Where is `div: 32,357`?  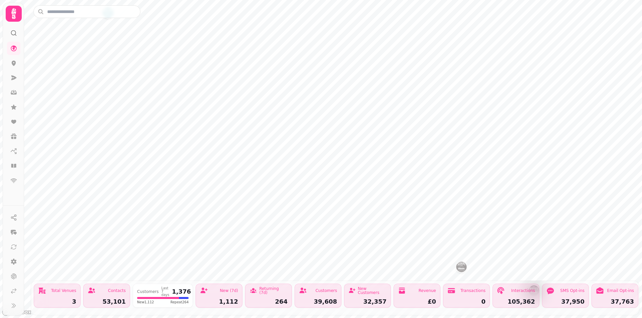
div: 32,357 is located at coordinates (367, 302).